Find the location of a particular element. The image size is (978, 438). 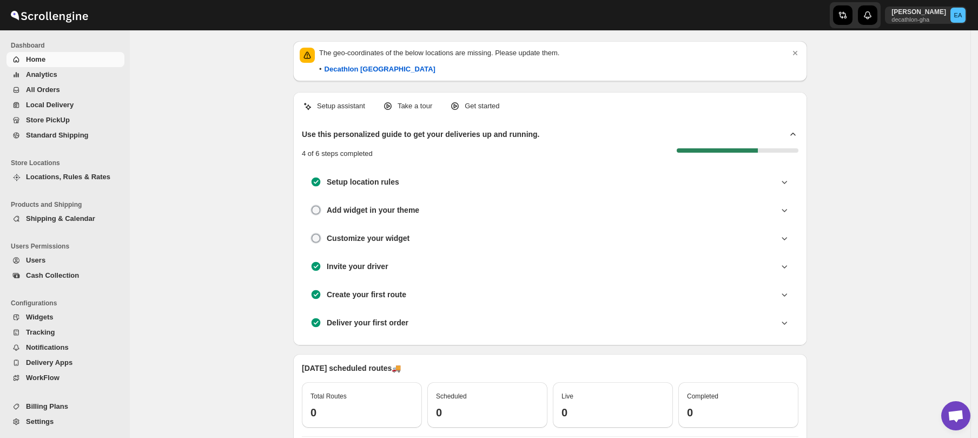

p: Get started is located at coordinates (482, 106).